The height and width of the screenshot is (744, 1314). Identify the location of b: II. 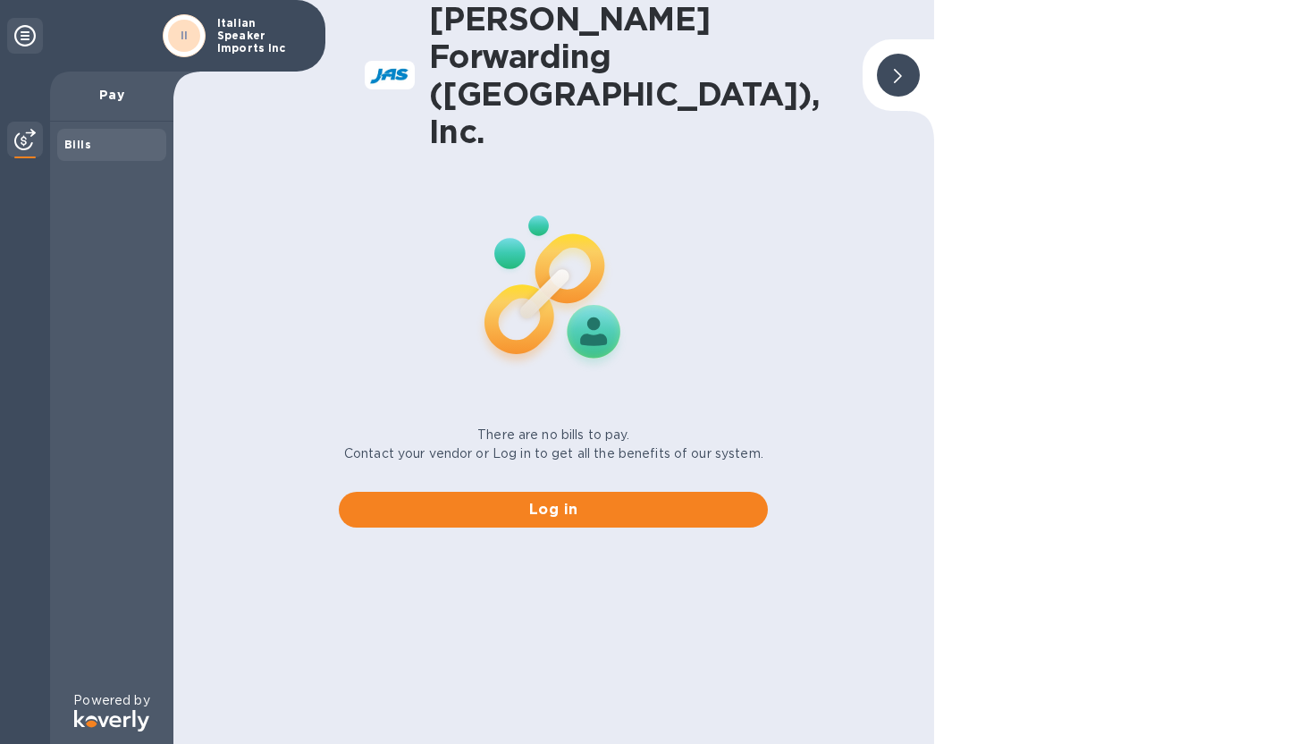
(184, 35).